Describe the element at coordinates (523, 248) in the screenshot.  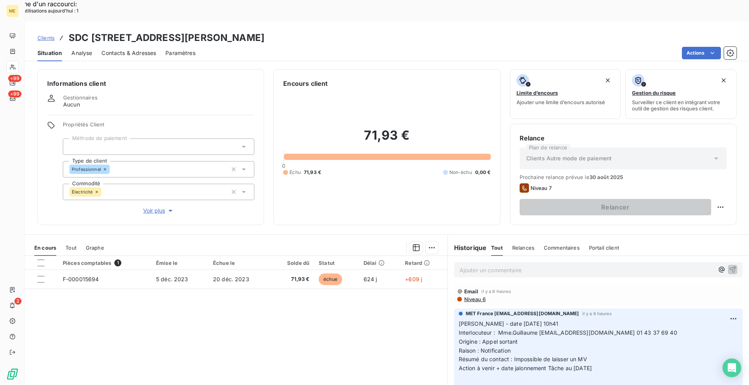
I see `span: Relances` at that location.